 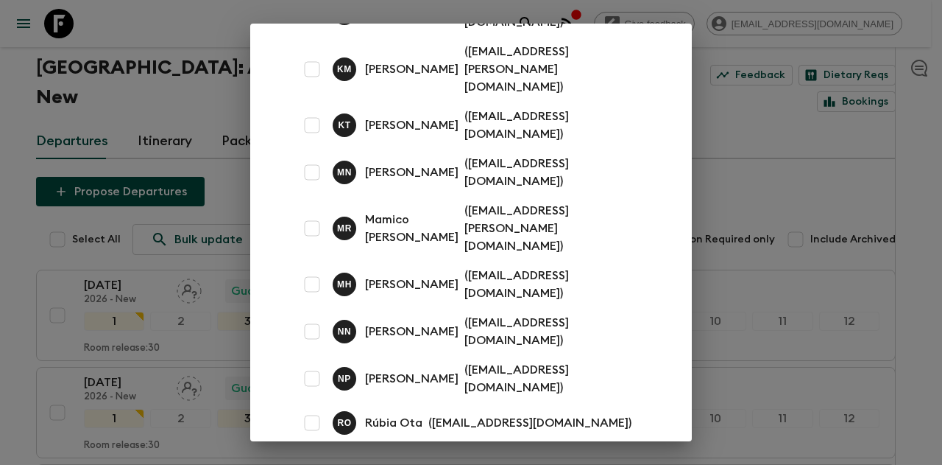 What do you see at coordinates (345, 228) in the screenshot?
I see `p: M R` at bounding box center [345, 228].